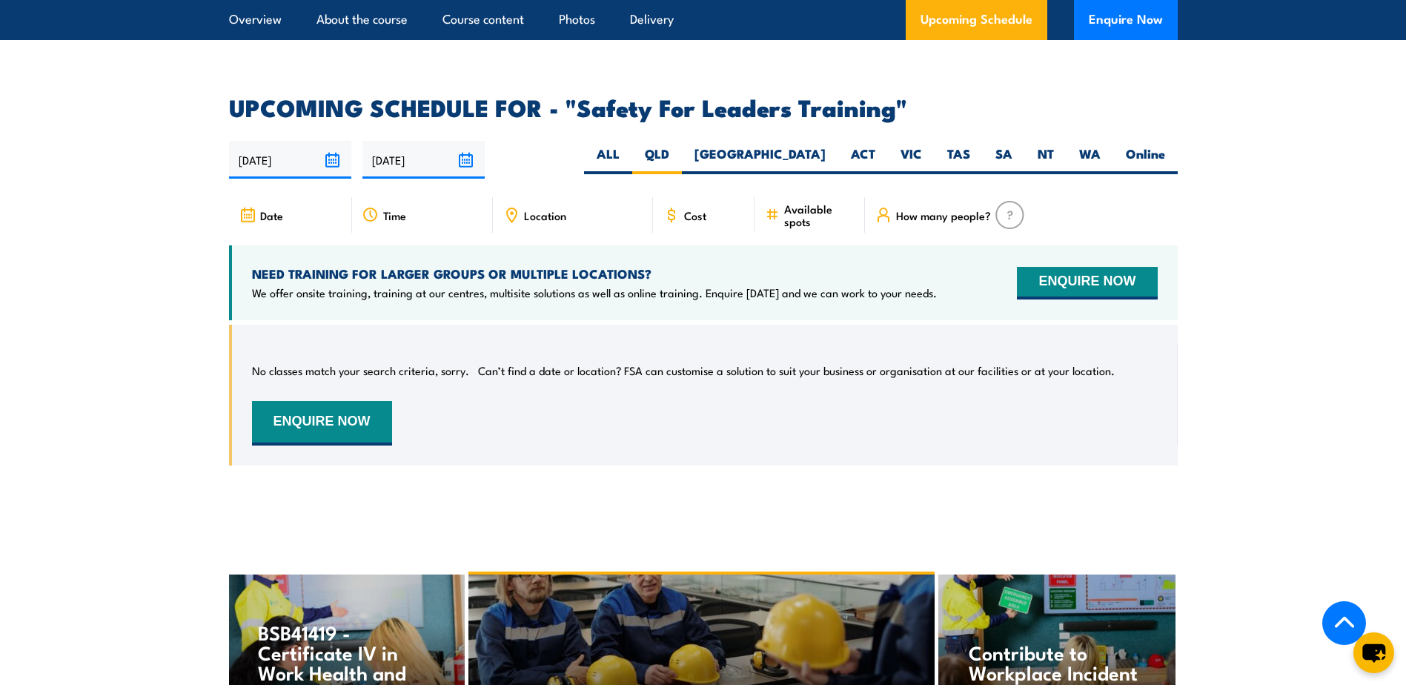  What do you see at coordinates (545, 215) in the screenshot?
I see `span: Location` at bounding box center [545, 215].